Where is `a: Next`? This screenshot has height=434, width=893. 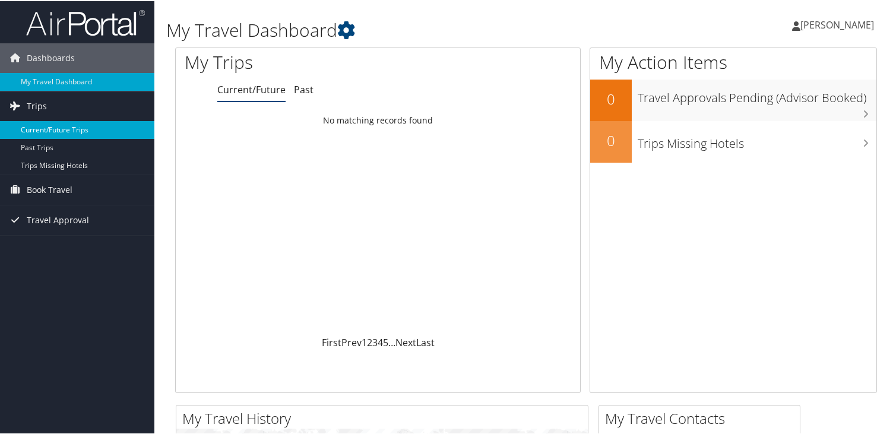 a: Next is located at coordinates (405, 341).